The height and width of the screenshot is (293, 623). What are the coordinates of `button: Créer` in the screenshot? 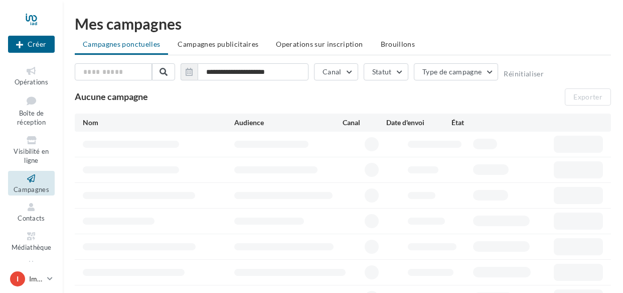 It's located at (31, 44).